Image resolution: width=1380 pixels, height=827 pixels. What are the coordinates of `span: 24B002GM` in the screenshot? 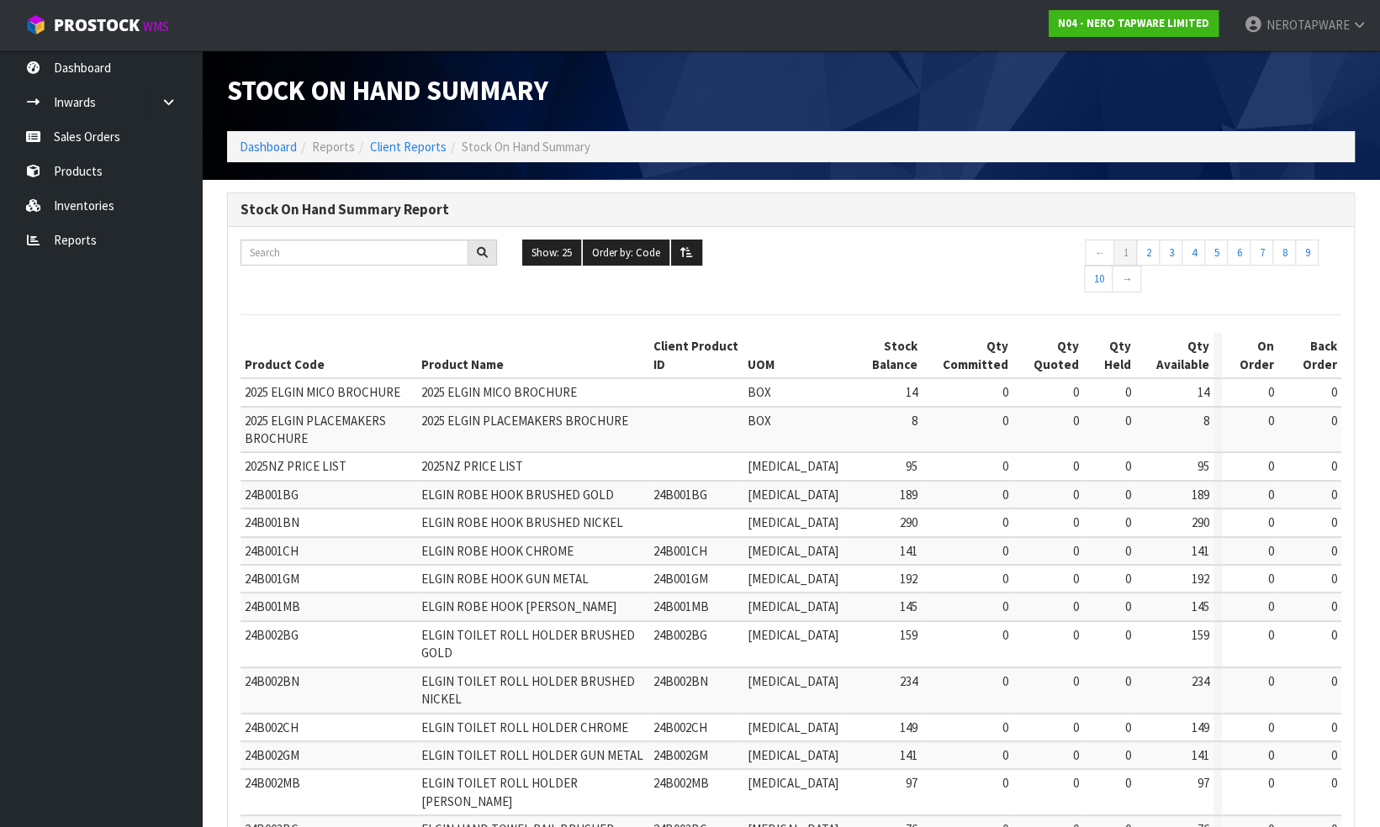 It's located at (680, 755).